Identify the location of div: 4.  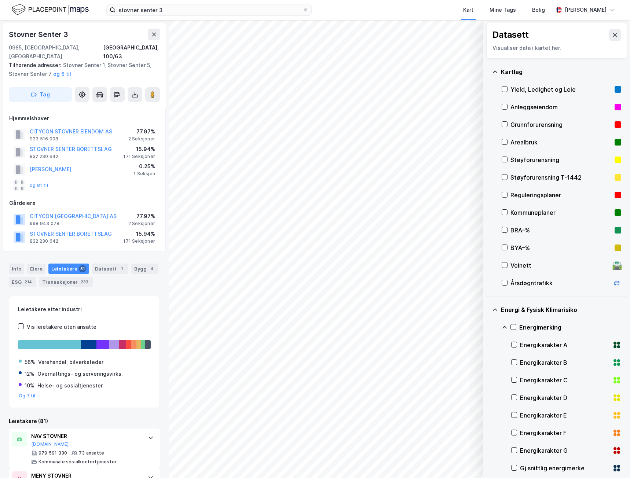
(152, 269).